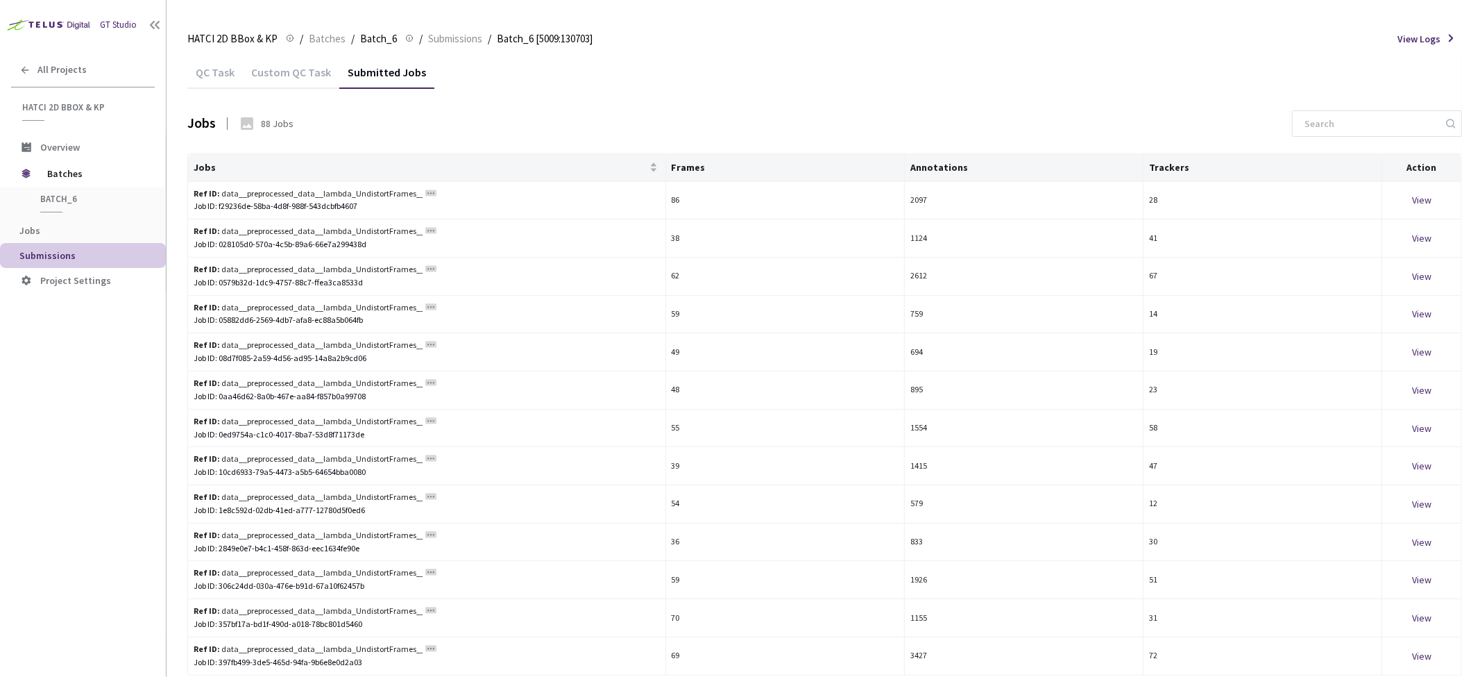 The height and width of the screenshot is (677, 1480). What do you see at coordinates (62, 69) in the screenshot?
I see `span: All Projects` at bounding box center [62, 69].